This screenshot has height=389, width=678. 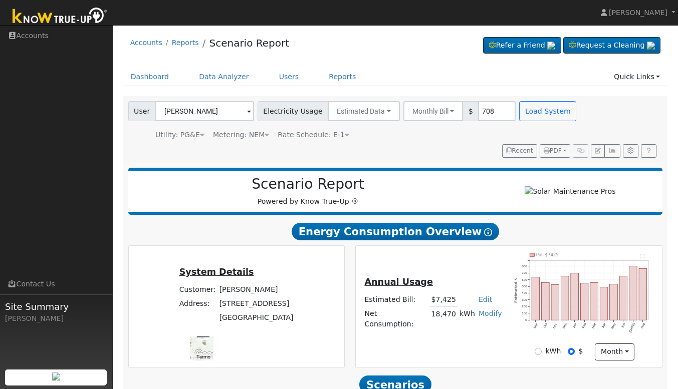 I want to click on a: Quick Links, so click(x=637, y=77).